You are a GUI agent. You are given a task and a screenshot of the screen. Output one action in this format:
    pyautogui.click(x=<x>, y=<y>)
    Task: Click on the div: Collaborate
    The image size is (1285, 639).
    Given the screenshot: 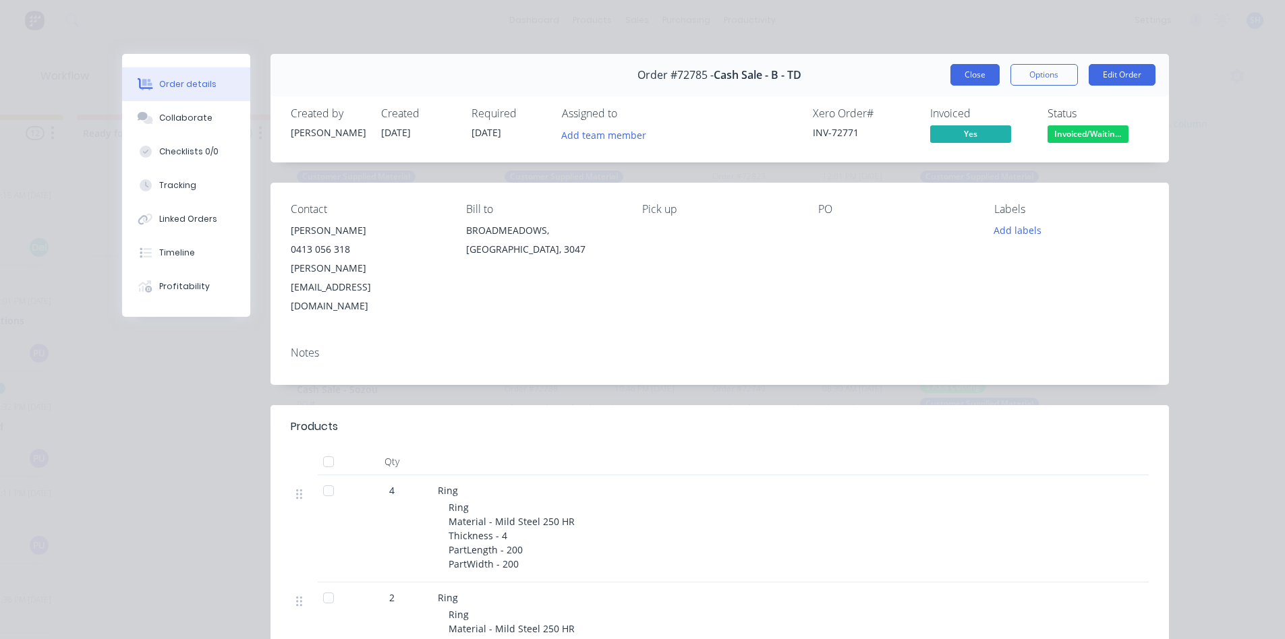 What is the action you would take?
    pyautogui.click(x=185, y=118)
    